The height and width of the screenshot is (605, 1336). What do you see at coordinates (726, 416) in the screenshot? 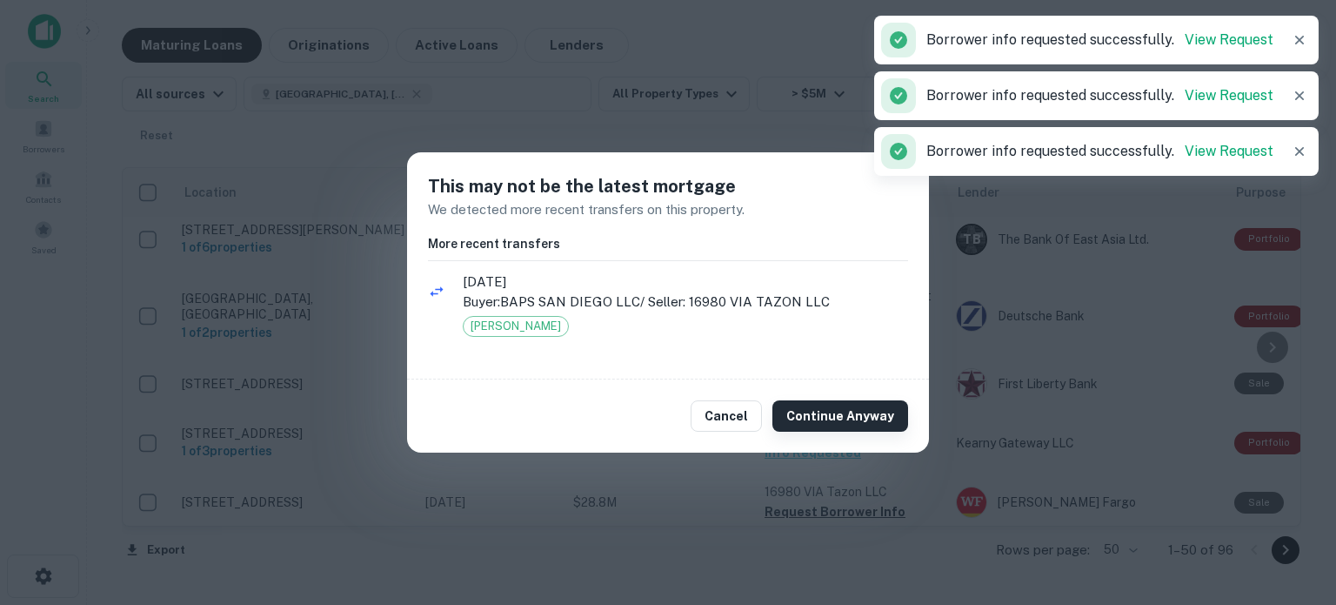
I see `button: Cancel` at bounding box center [726, 416].